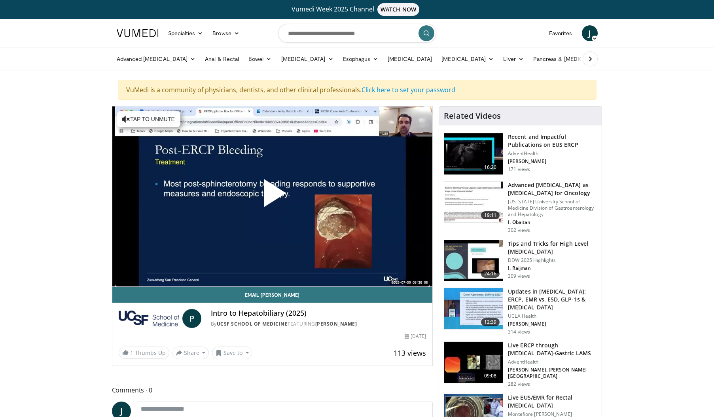 This screenshot has width=714, height=417. I want to click on span: 1, so click(132, 353).